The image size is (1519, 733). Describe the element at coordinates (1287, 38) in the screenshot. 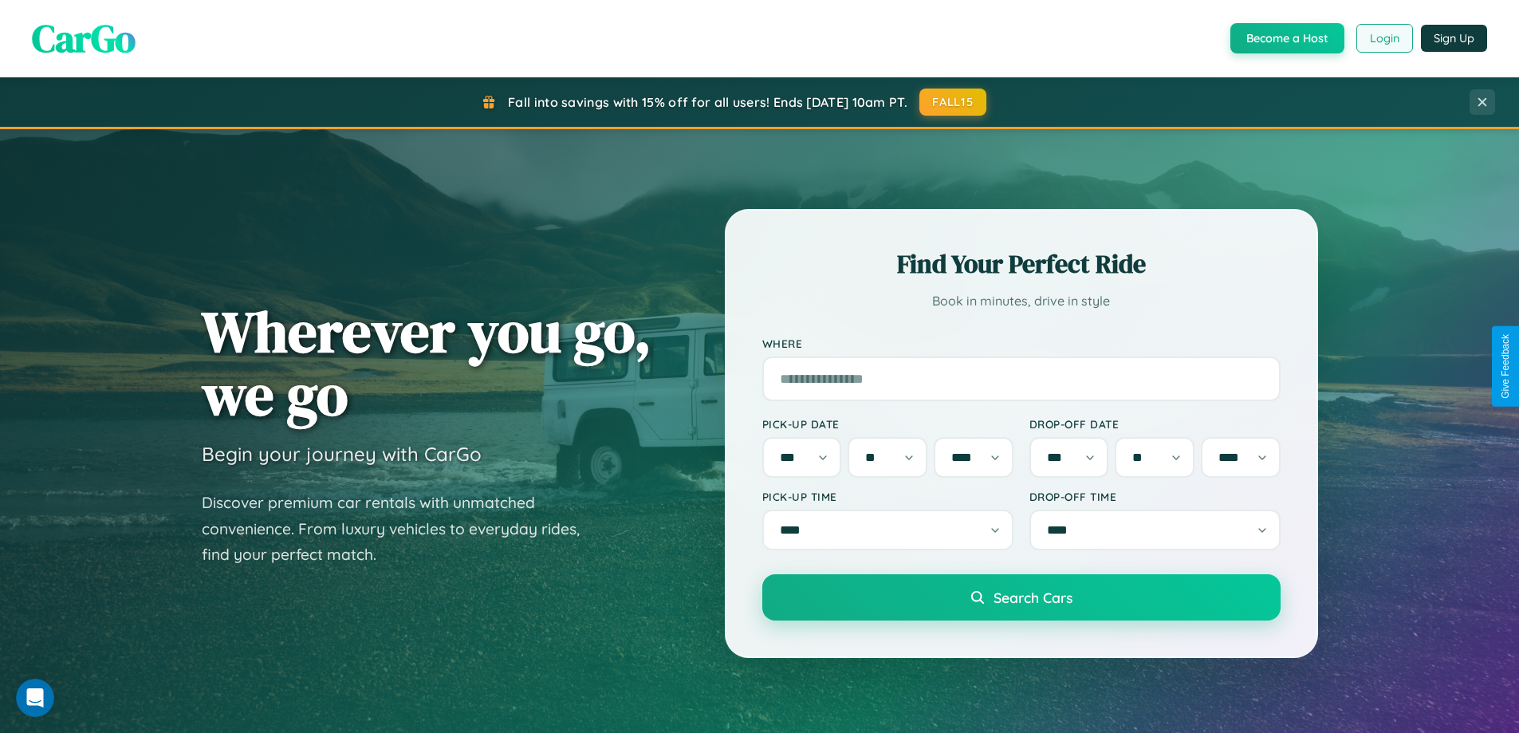

I see `button: Become a Host` at that location.